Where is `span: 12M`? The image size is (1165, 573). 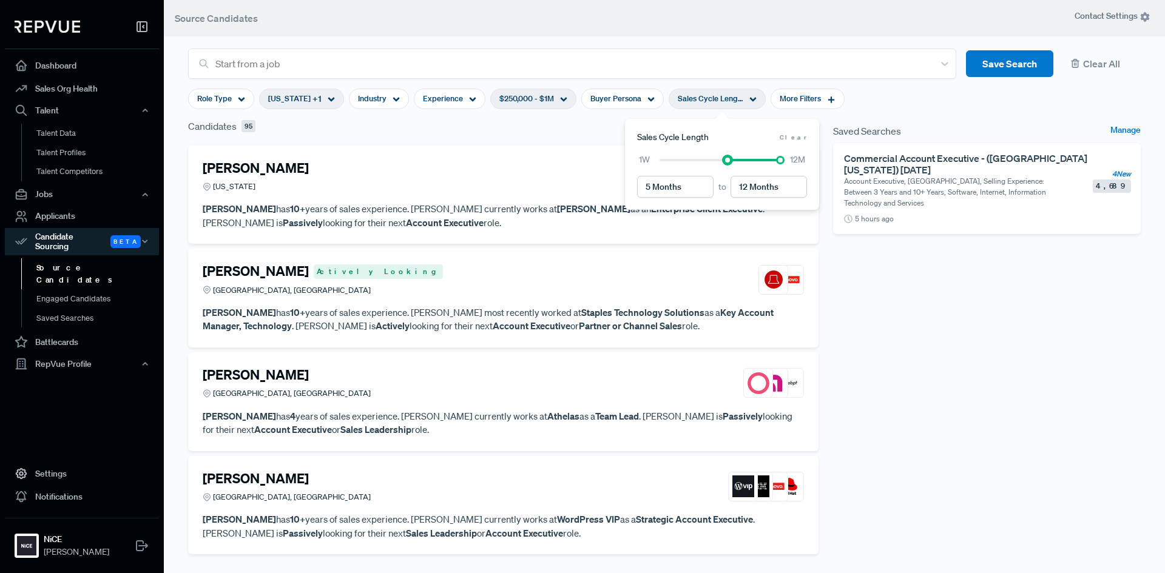
span: 12M is located at coordinates (797, 160).